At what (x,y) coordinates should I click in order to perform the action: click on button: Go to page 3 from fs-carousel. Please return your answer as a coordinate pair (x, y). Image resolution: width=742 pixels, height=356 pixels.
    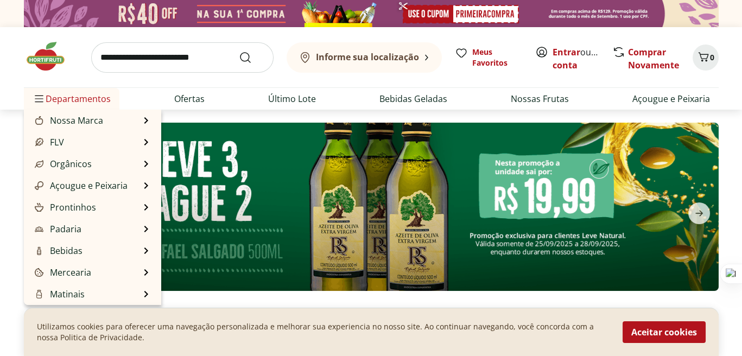
    Looking at the image, I should click on (323, 313).